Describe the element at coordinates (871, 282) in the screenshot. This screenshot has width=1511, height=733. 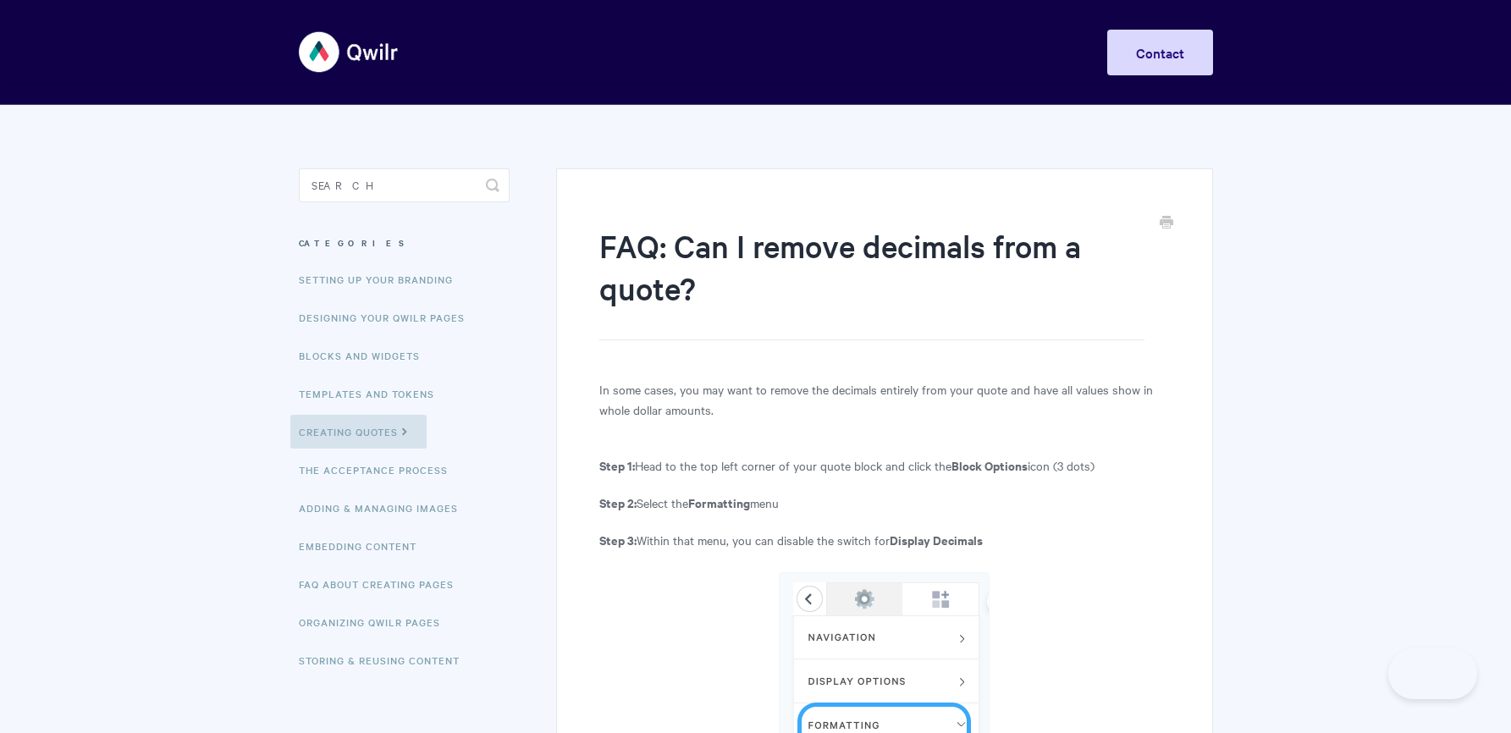
I see `h1: FAQ: Can I remove decimals from a quote?` at that location.